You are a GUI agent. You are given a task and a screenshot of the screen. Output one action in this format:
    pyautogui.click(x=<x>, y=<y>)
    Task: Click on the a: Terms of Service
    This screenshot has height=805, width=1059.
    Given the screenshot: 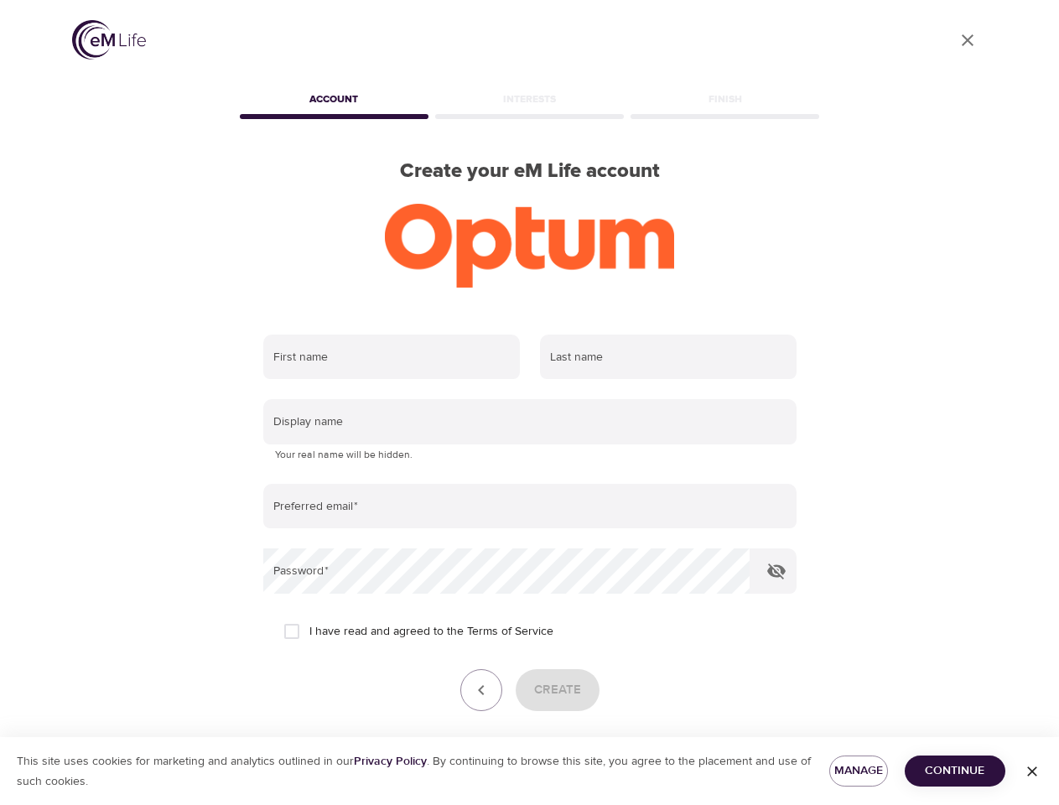 What is the action you would take?
    pyautogui.click(x=510, y=632)
    